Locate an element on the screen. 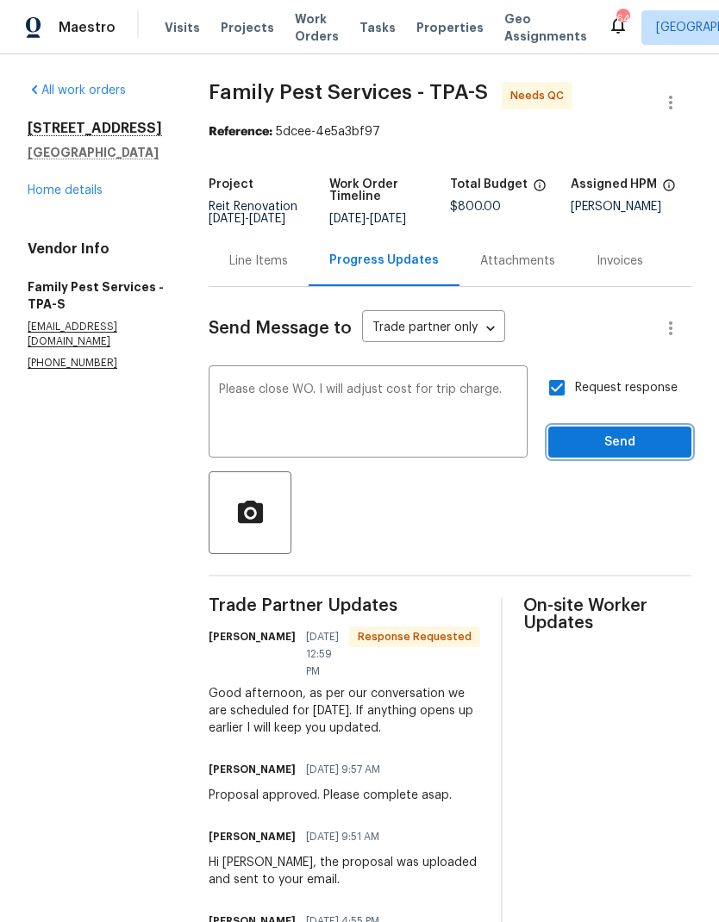  div: Invoices is located at coordinates (620, 261).